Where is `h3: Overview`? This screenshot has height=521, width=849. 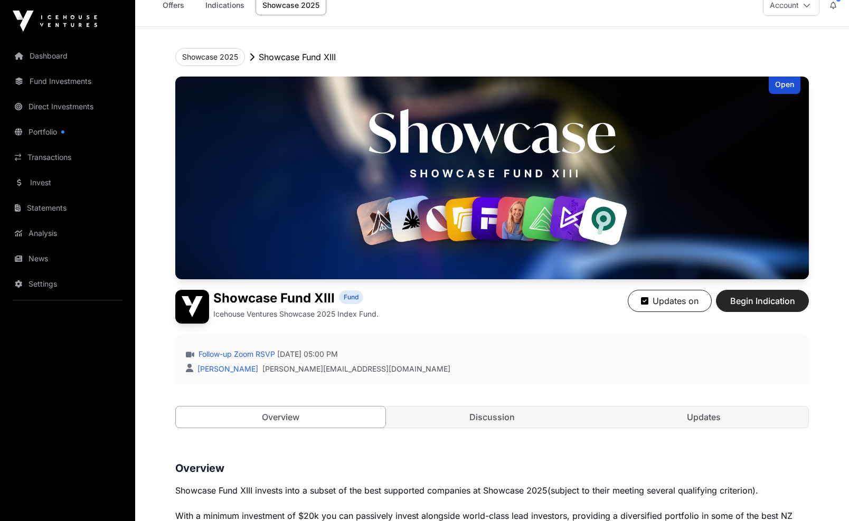
h3: Overview is located at coordinates (492, 468).